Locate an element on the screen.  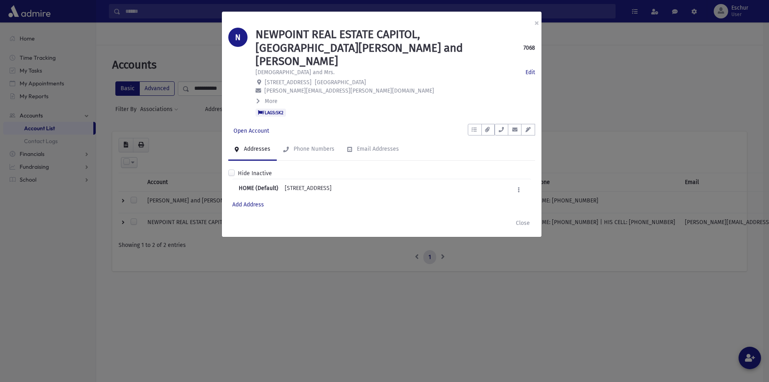
button: More is located at coordinates (267, 101).